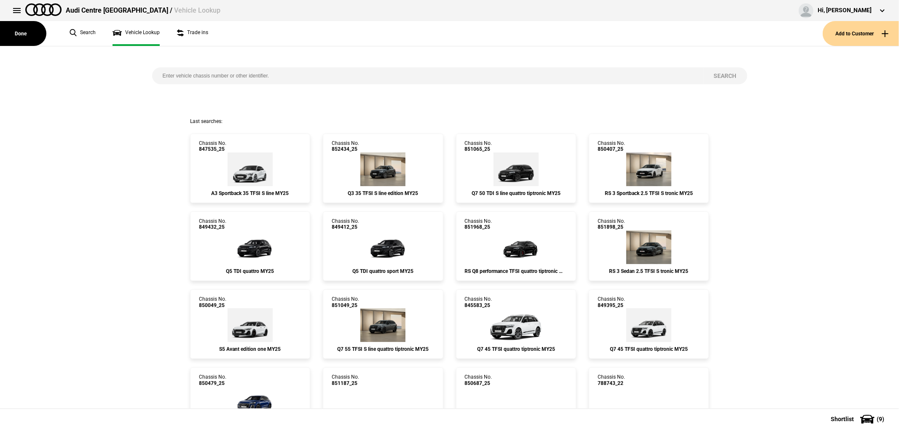 This screenshot has height=430, width=899. I want to click on div: Q7 55 TFSI S line quattro tiptronic MY25, so click(383, 349).